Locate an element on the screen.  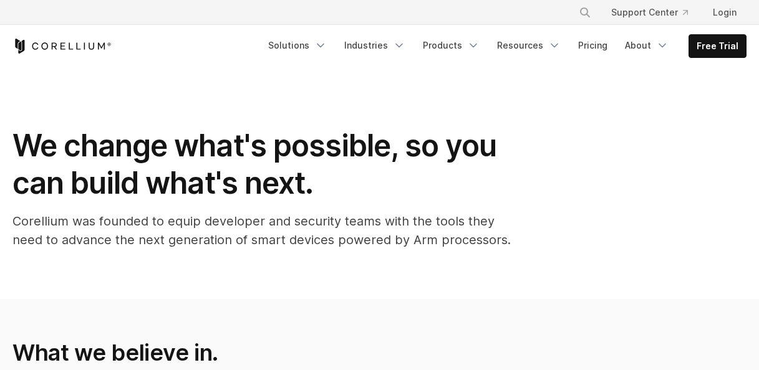
a: Industries is located at coordinates (375, 46).